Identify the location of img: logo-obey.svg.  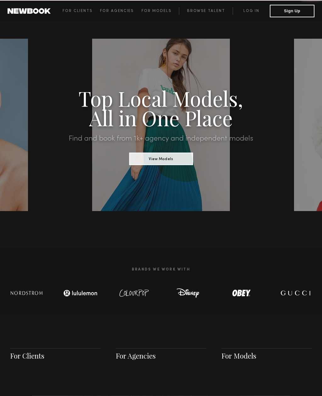
(242, 293).